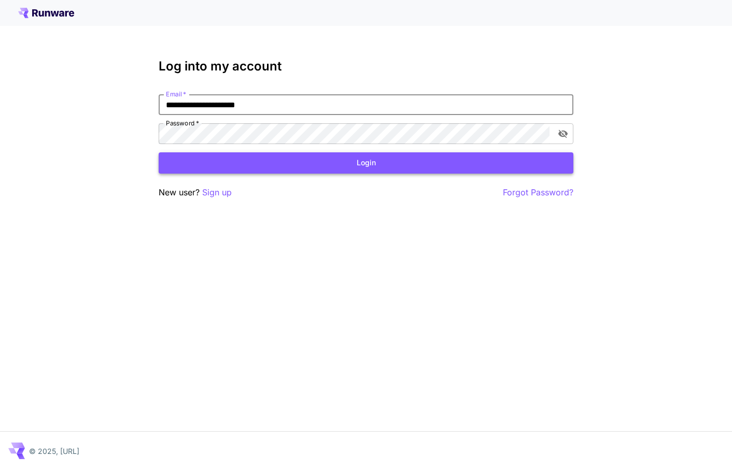 This screenshot has width=732, height=470. What do you see at coordinates (182, 123) in the screenshot?
I see `label: Password` at bounding box center [182, 123].